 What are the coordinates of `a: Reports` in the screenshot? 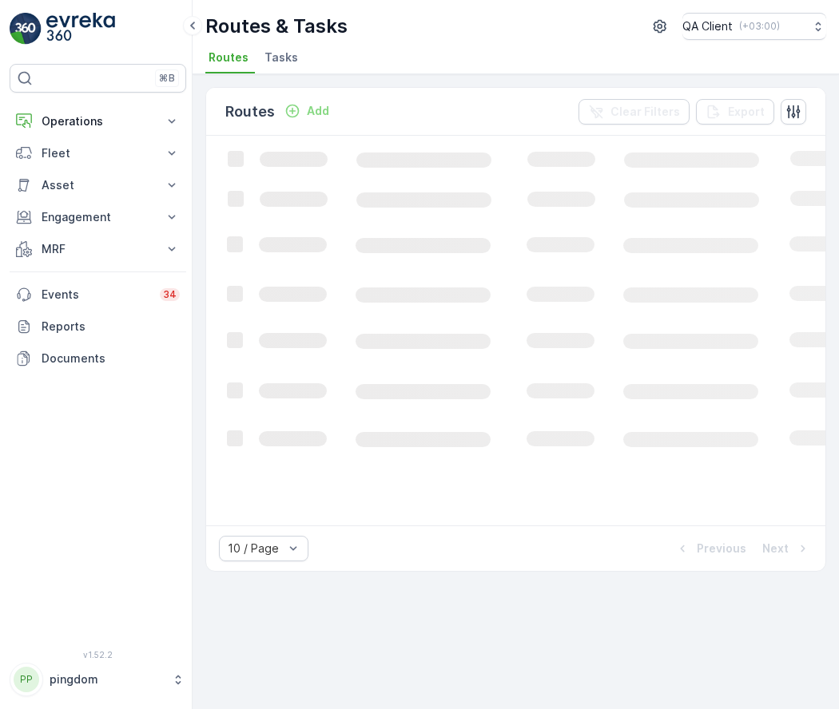 It's located at (97, 327).